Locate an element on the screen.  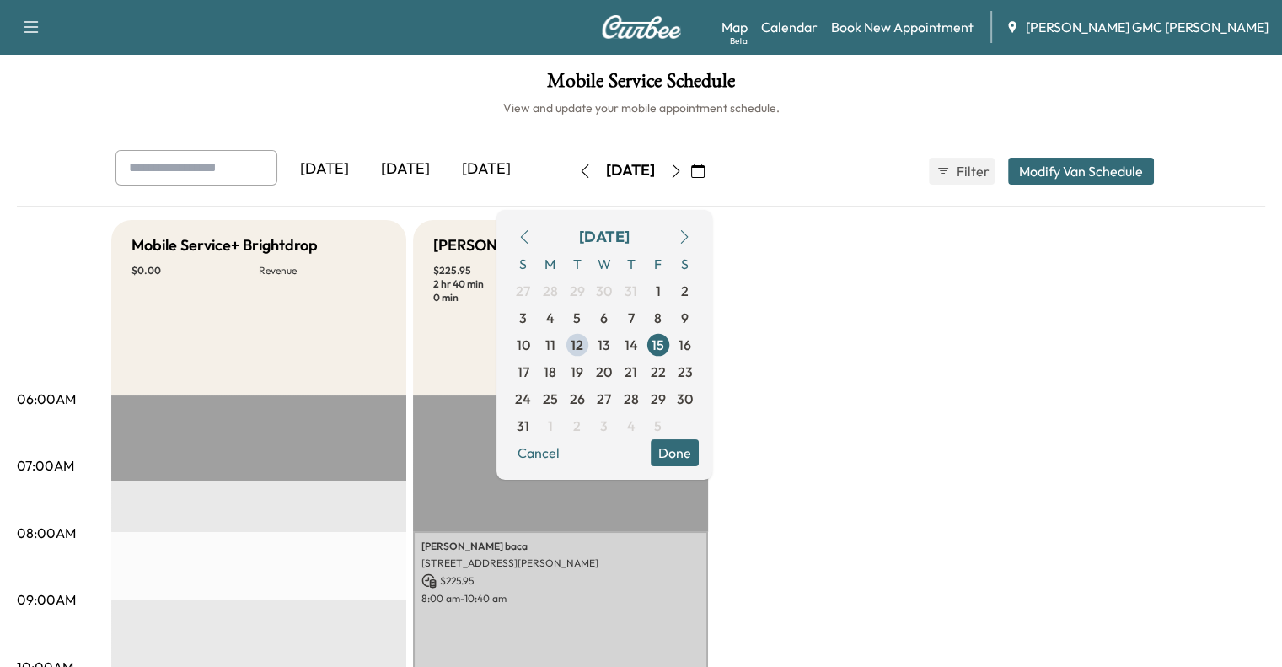
p: 0 min is located at coordinates (496, 297).